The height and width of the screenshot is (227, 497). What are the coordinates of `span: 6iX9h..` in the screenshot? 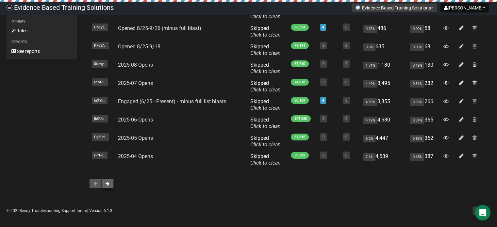 It's located at (100, 100).